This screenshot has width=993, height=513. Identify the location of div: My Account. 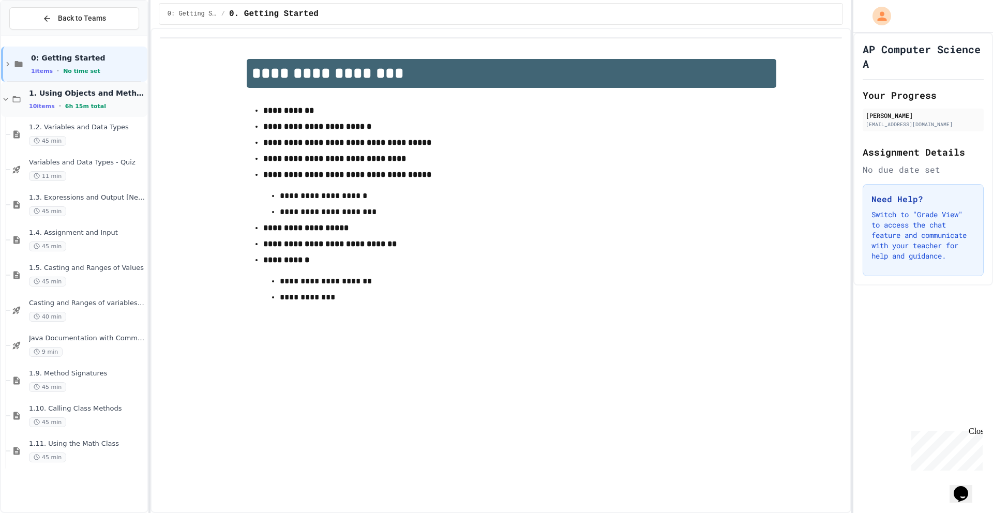
(877, 16).